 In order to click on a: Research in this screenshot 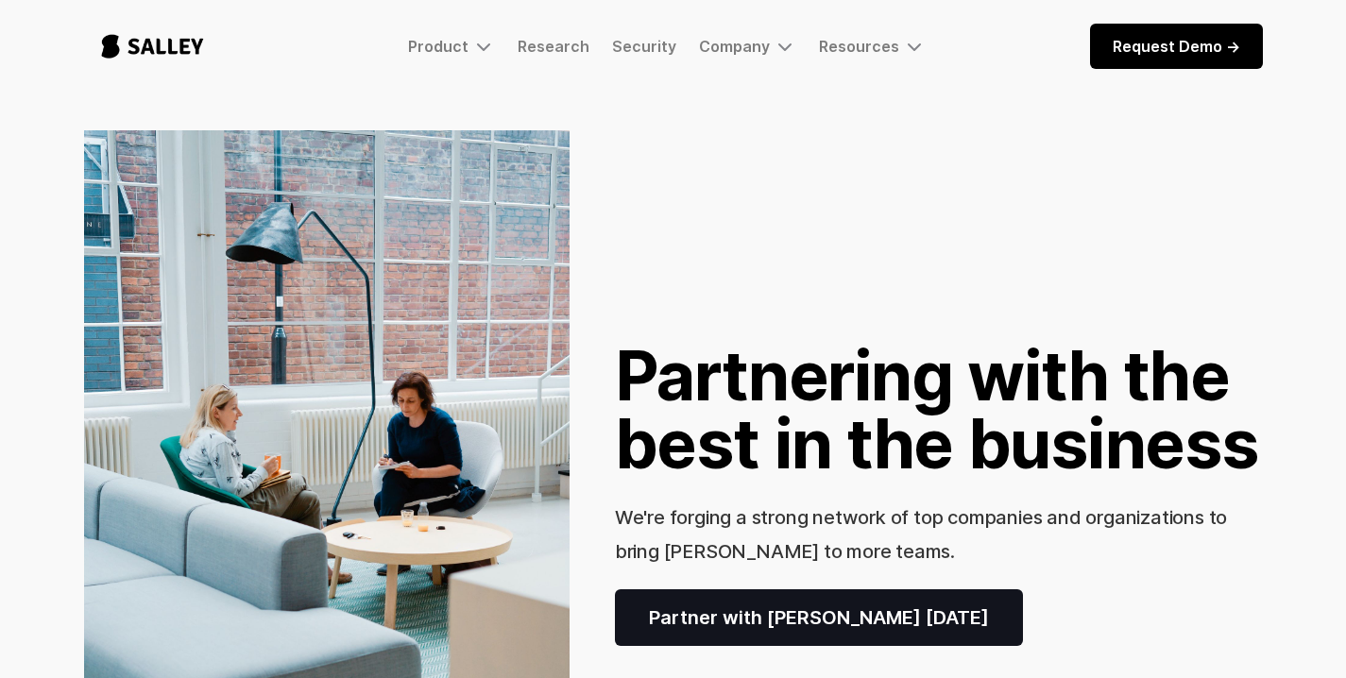, I will do `click(554, 46)`.